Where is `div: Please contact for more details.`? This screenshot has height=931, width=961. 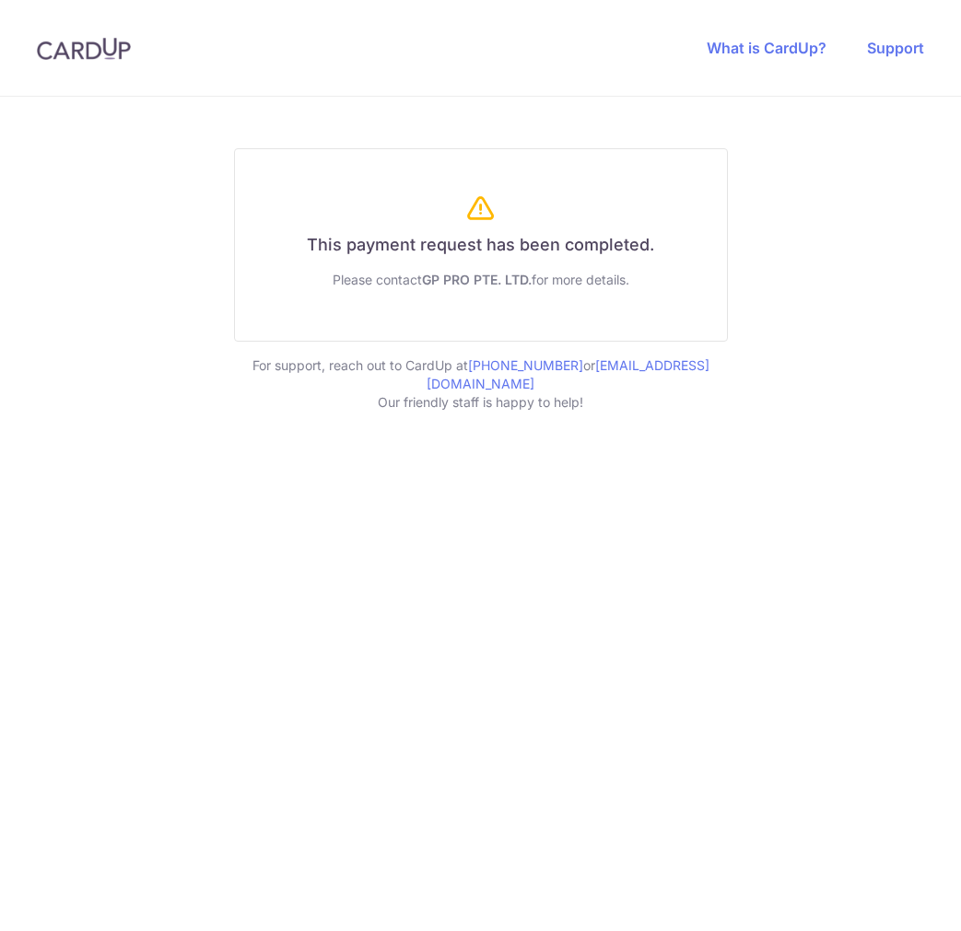 div: Please contact for more details. is located at coordinates (481, 280).